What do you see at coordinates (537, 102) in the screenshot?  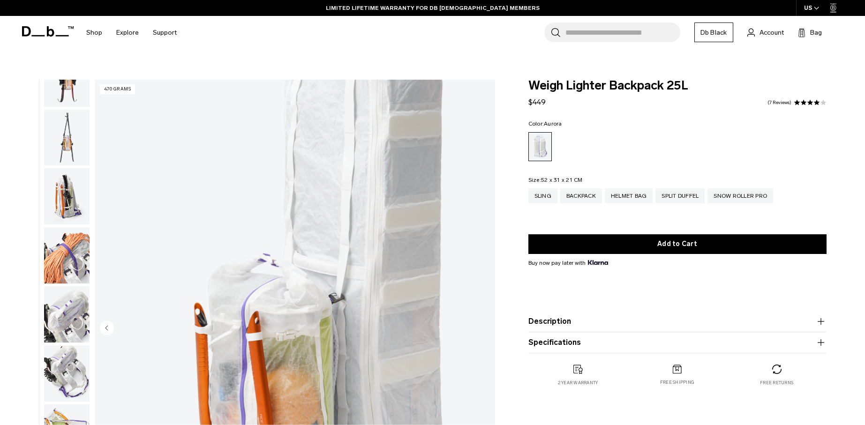 I see `span: $449` at bounding box center [537, 102].